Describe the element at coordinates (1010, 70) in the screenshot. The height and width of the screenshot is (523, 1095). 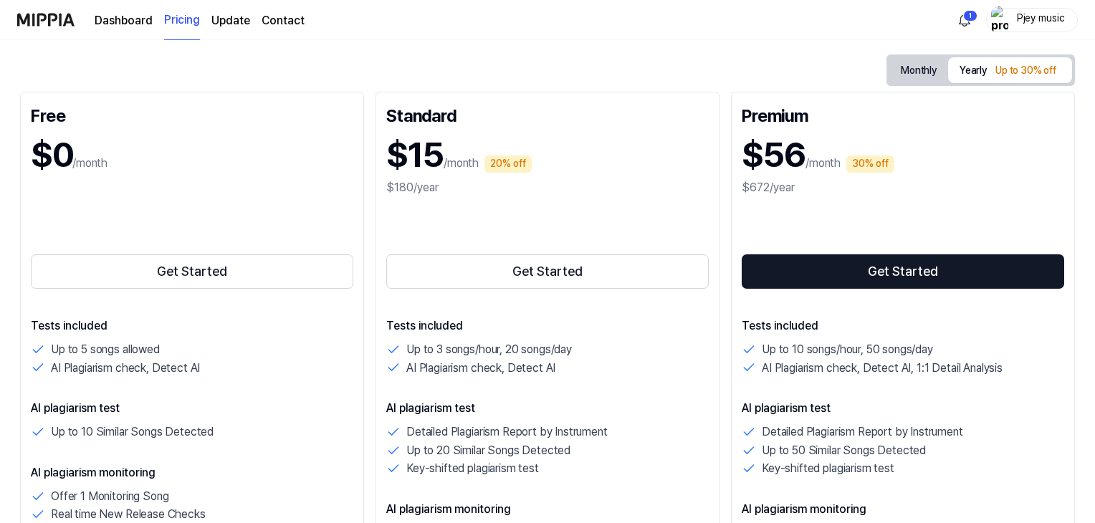
I see `button: Yearly` at that location.